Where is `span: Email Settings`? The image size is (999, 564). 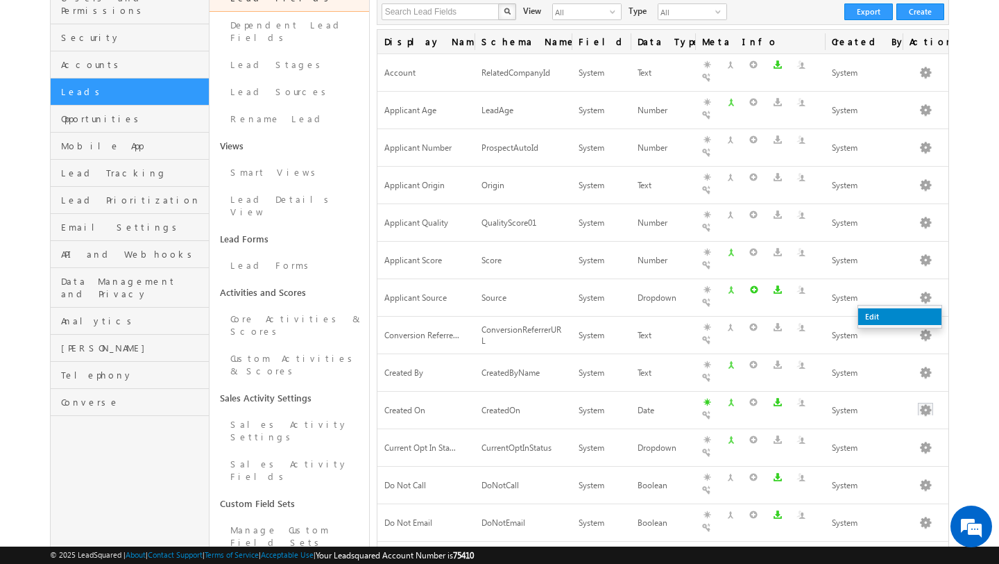
span: Email Settings is located at coordinates (133, 227).